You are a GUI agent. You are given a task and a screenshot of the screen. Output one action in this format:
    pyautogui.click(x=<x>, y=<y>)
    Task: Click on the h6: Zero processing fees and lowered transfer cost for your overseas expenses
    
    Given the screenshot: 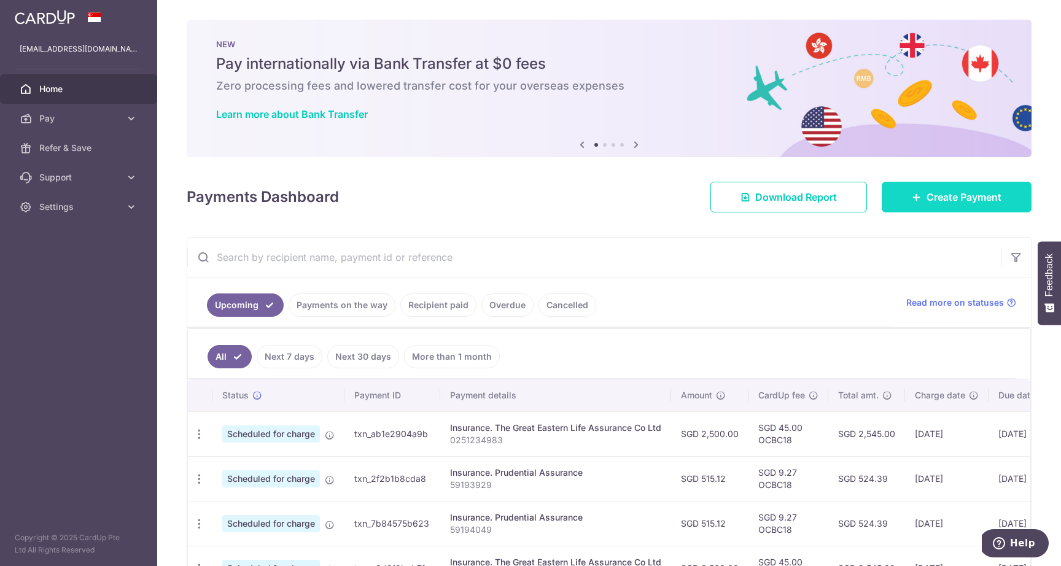 What is the action you would take?
    pyautogui.click(x=609, y=86)
    